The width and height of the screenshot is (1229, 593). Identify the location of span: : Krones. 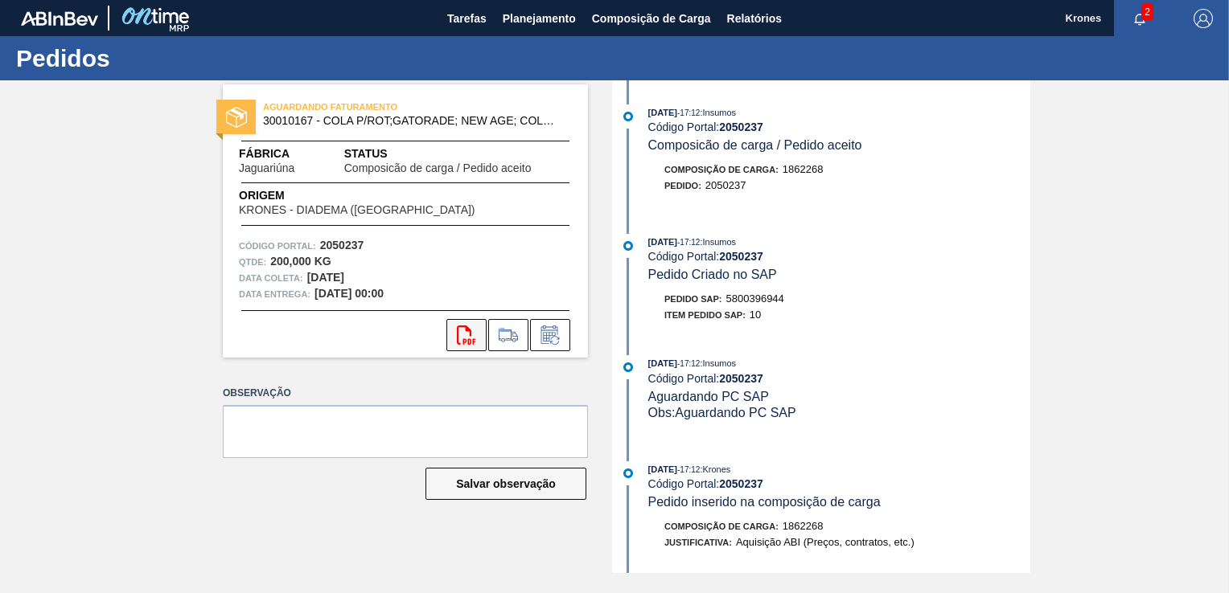
(715, 470).